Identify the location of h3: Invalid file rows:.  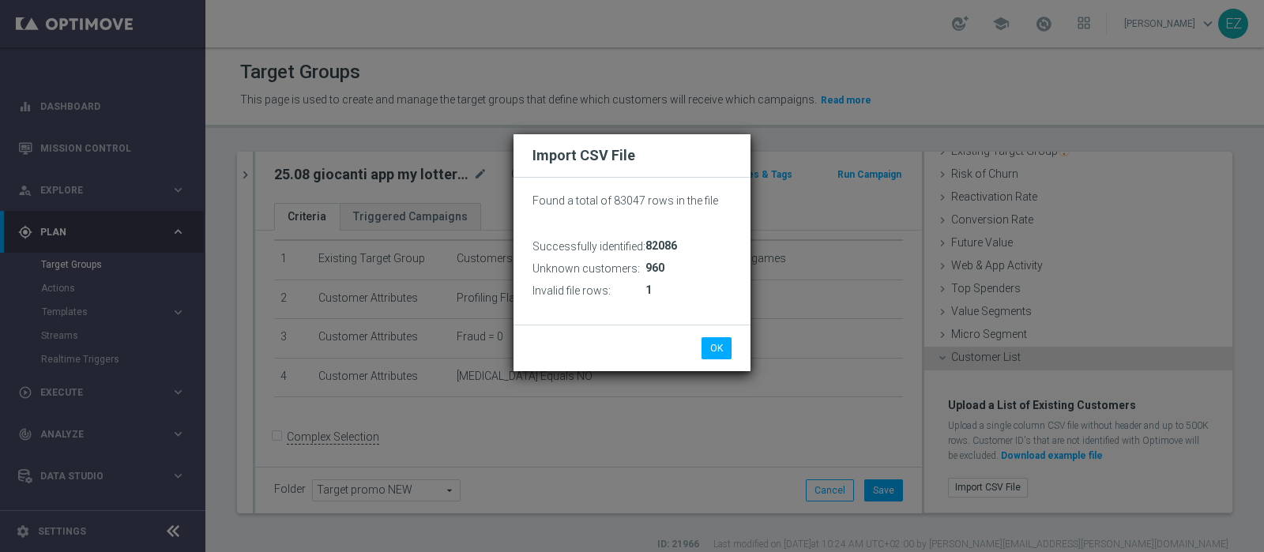
(571, 291).